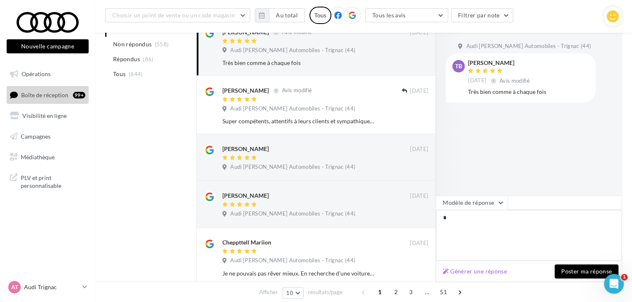 The width and height of the screenshot is (632, 302). Describe the element at coordinates (48, 287) in the screenshot. I see `a: AT Audi Trignac` at that location.